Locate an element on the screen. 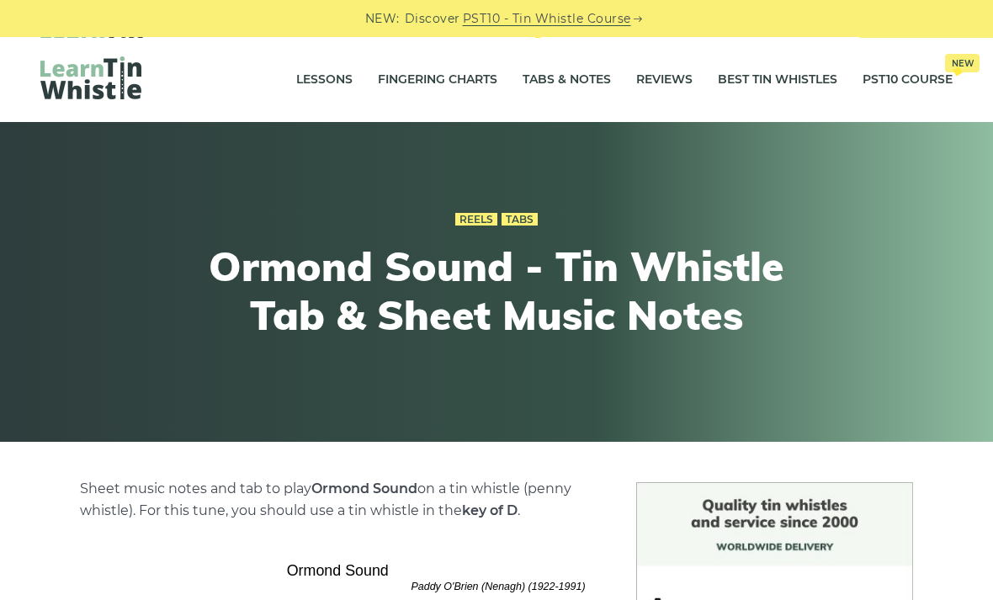 The height and width of the screenshot is (600, 993). strong: key of D is located at coordinates (490, 510).